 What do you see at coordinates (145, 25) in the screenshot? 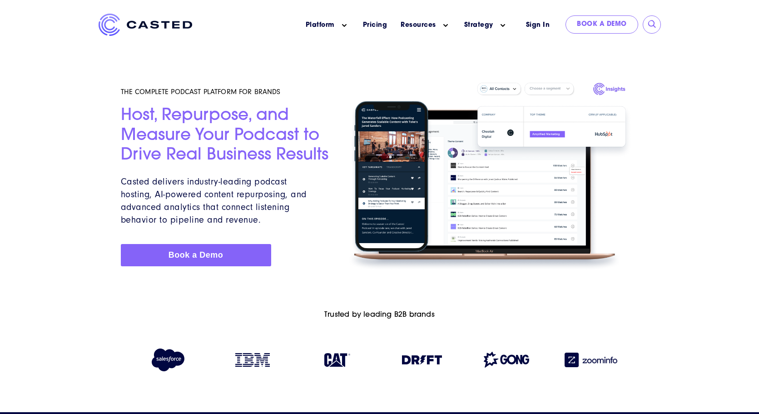
I see `img: Casted_Logo_Horizontal_FullColor_PUR_BLUE` at bounding box center [145, 25].